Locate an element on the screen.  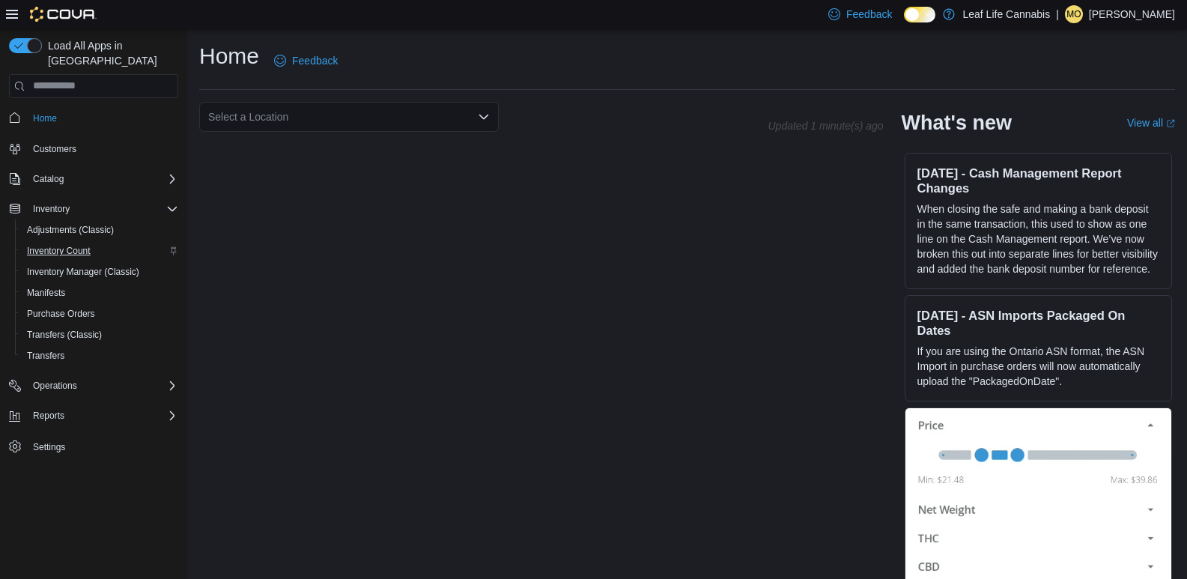
button: Purchase Orders is located at coordinates (100, 314).